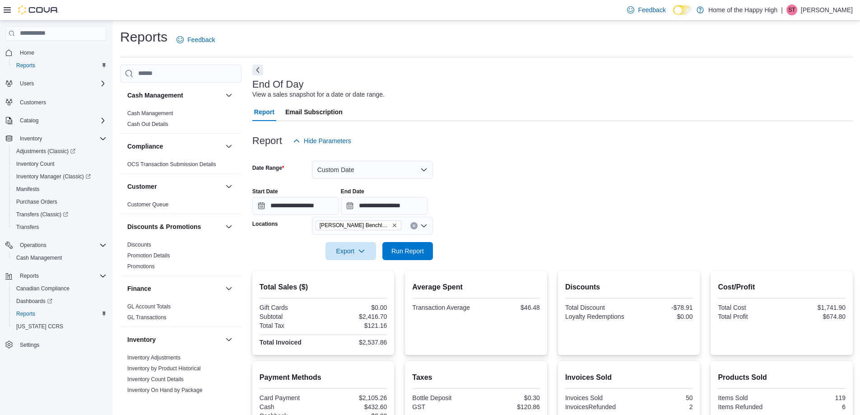 Image resolution: width=860 pixels, height=415 pixels. Describe the element at coordinates (60, 258) in the screenshot. I see `button: Cash Management` at that location.